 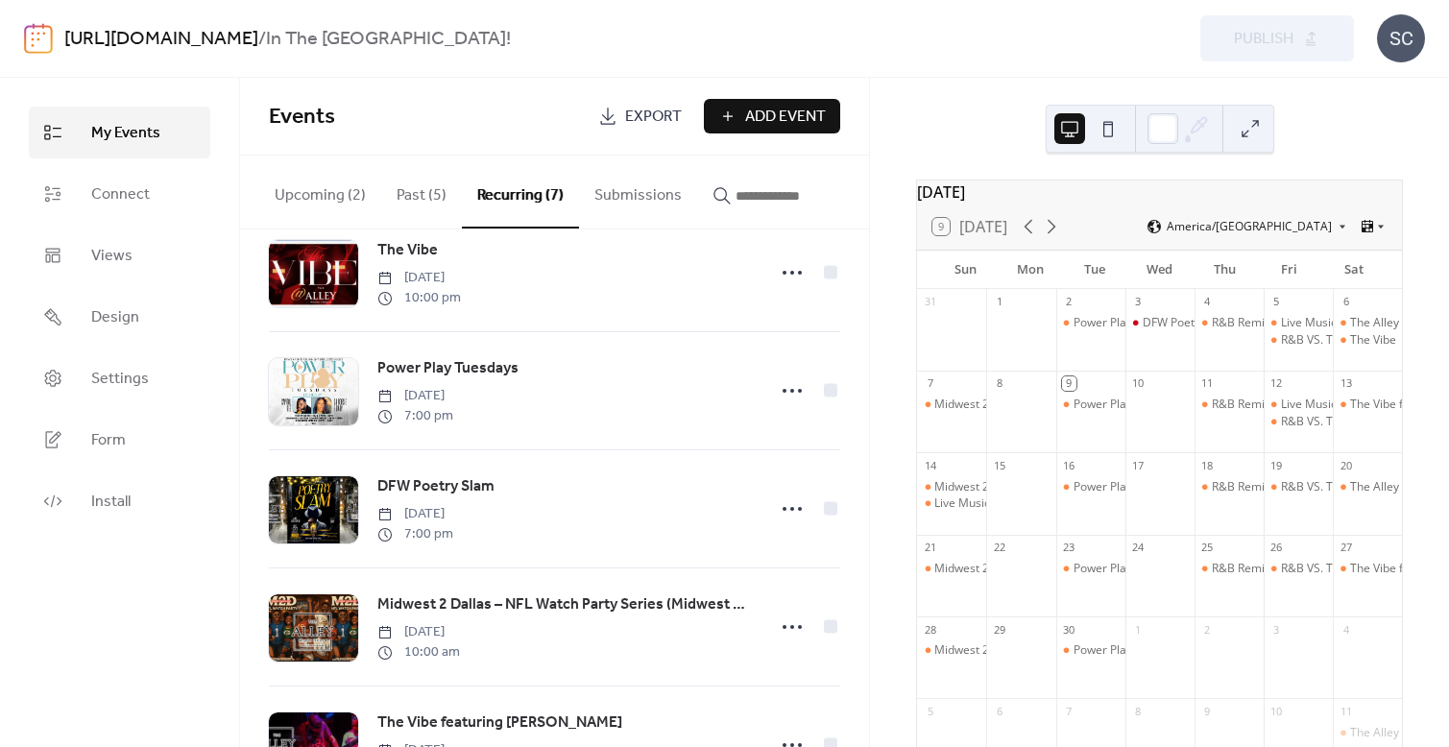 What do you see at coordinates (1276, 465) in the screenshot?
I see `div: 19` at bounding box center [1276, 465].